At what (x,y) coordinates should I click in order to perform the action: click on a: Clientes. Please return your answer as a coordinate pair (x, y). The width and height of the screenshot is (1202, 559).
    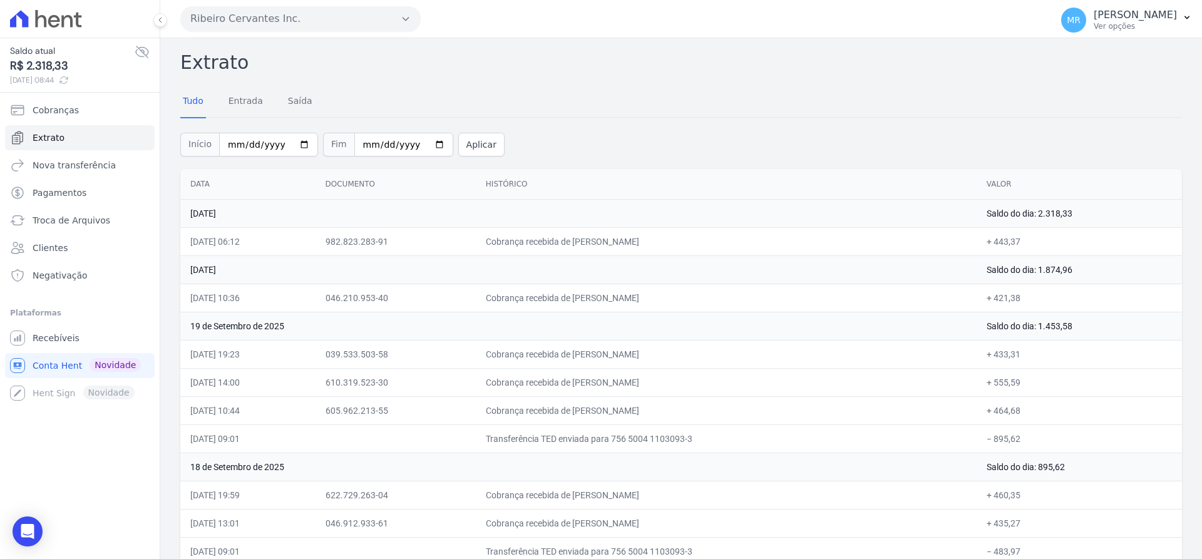
    Looking at the image, I should click on (80, 248).